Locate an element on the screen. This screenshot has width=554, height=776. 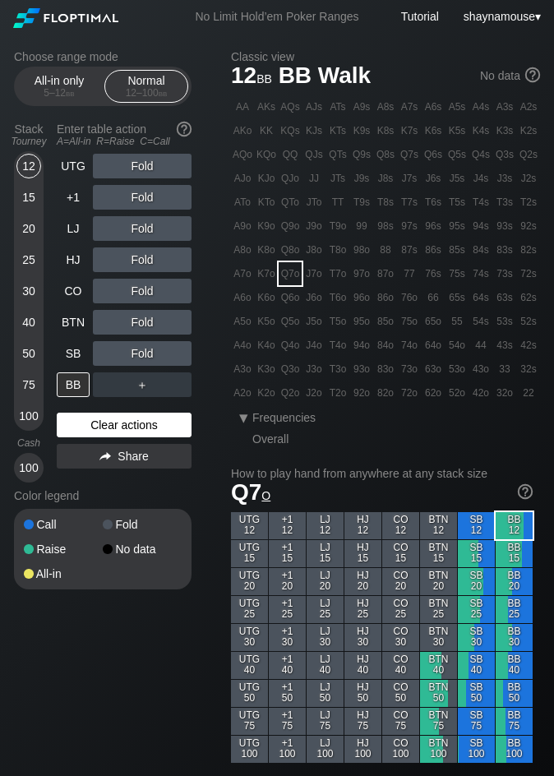
div: T6s is located at coordinates (433, 202).